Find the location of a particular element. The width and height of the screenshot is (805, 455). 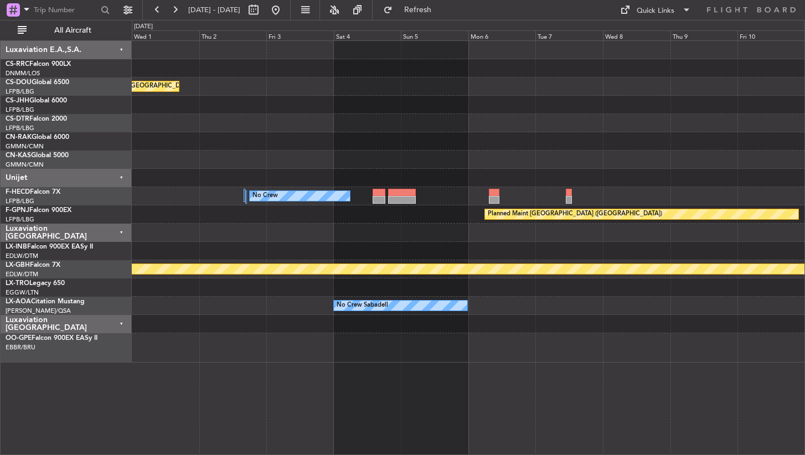

a: CN-RAKGlobal 6000 is located at coordinates (37, 137).